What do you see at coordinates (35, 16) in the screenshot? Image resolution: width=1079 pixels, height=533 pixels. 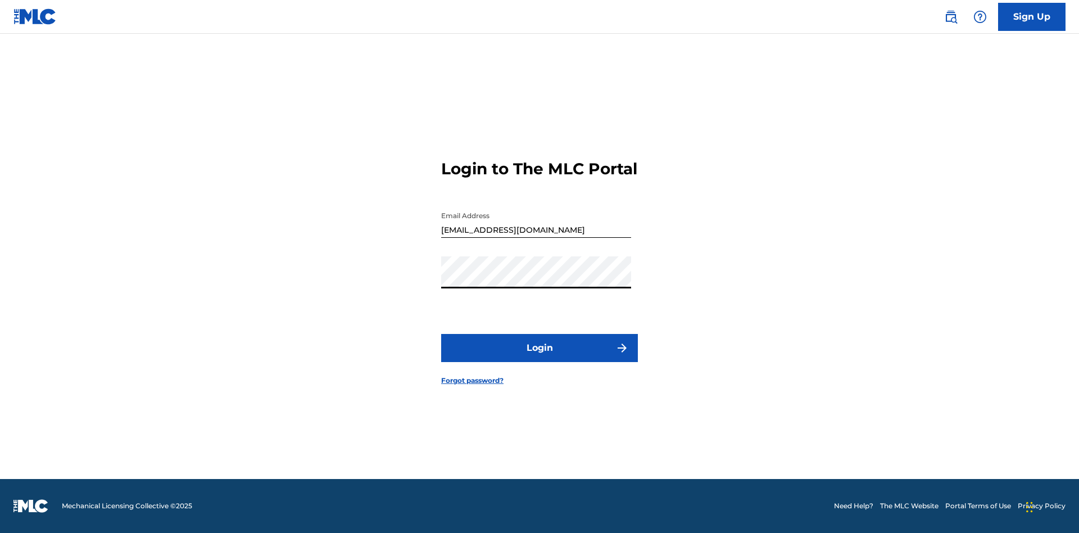 I see `img: MLC Logo` at bounding box center [35, 16].